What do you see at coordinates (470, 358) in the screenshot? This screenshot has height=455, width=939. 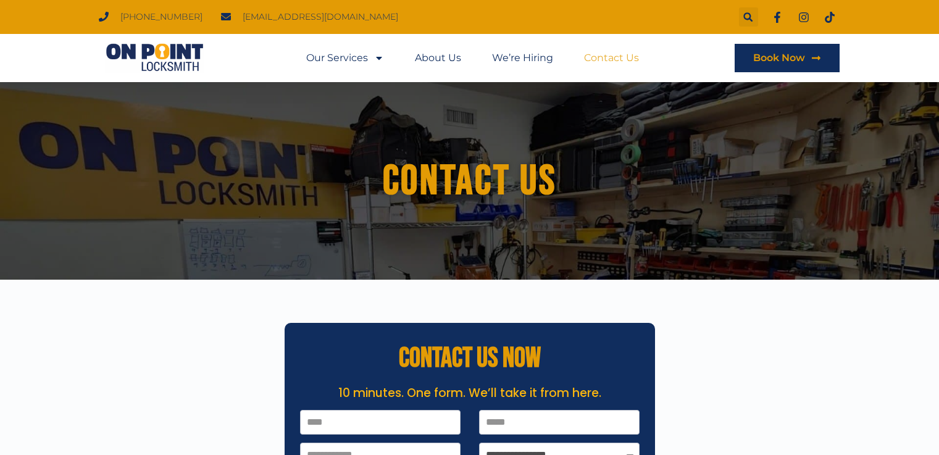 I see `h2: CONTACT US NOW` at bounding box center [470, 358].